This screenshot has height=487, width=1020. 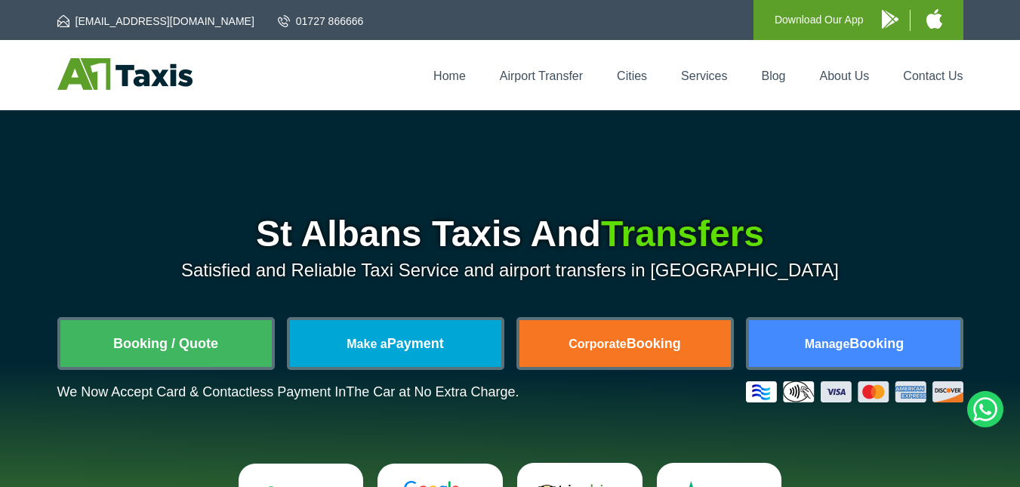 What do you see at coordinates (449, 75) in the screenshot?
I see `a: Home` at bounding box center [449, 75].